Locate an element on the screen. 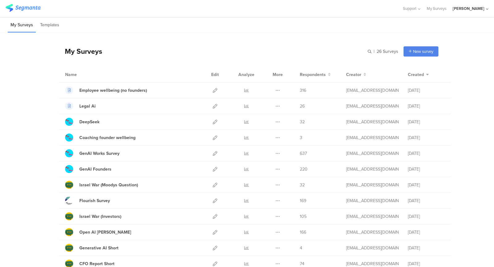 Image resolution: width=494 pixels, height=267 pixels. span: 637 is located at coordinates (303, 153).